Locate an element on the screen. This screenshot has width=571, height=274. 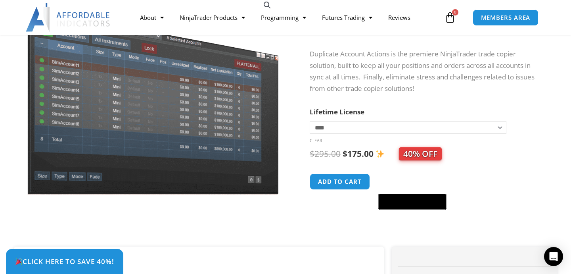
button: Add to cart is located at coordinates (340, 181).